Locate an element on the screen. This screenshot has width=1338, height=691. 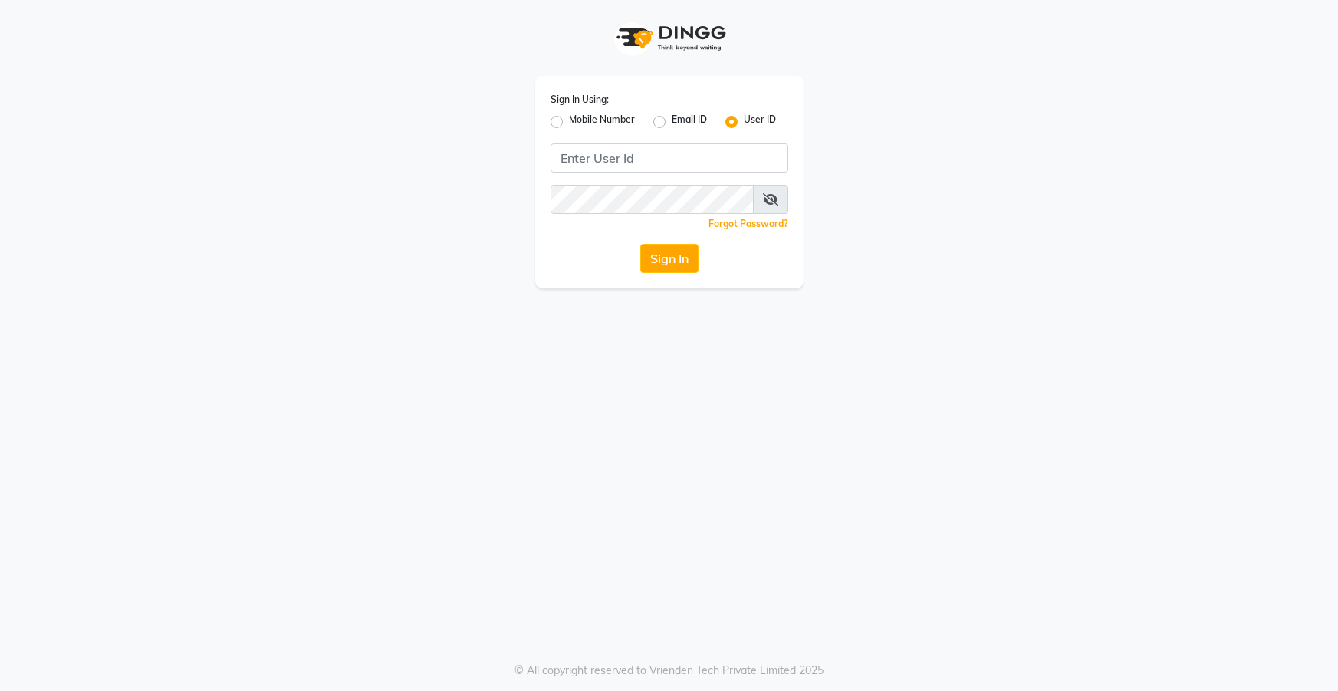
img: logo1.svg is located at coordinates (669, 38).